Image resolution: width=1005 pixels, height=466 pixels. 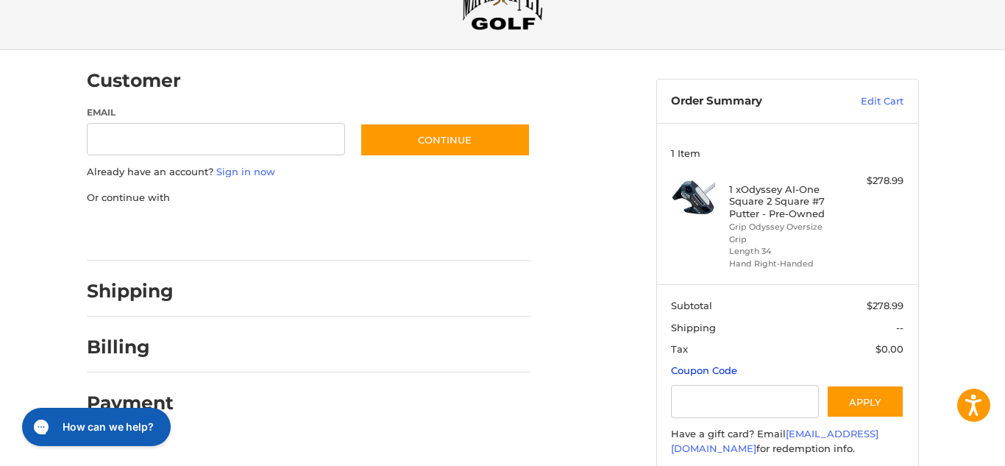 I want to click on li: Grip Odyssey Oversize Grip, so click(x=785, y=233).